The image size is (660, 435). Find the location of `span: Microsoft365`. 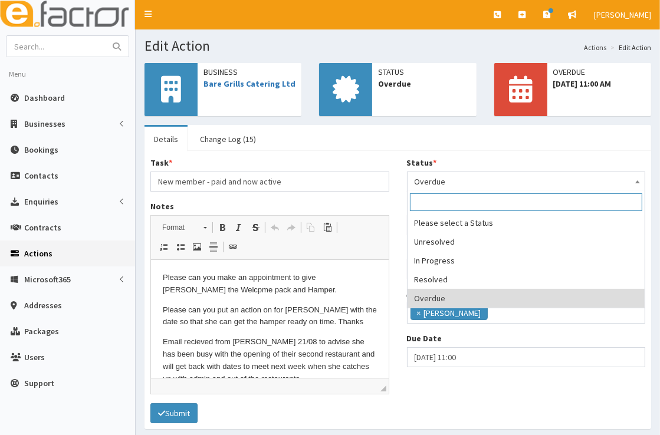

span: Microsoft365 is located at coordinates (47, 280).